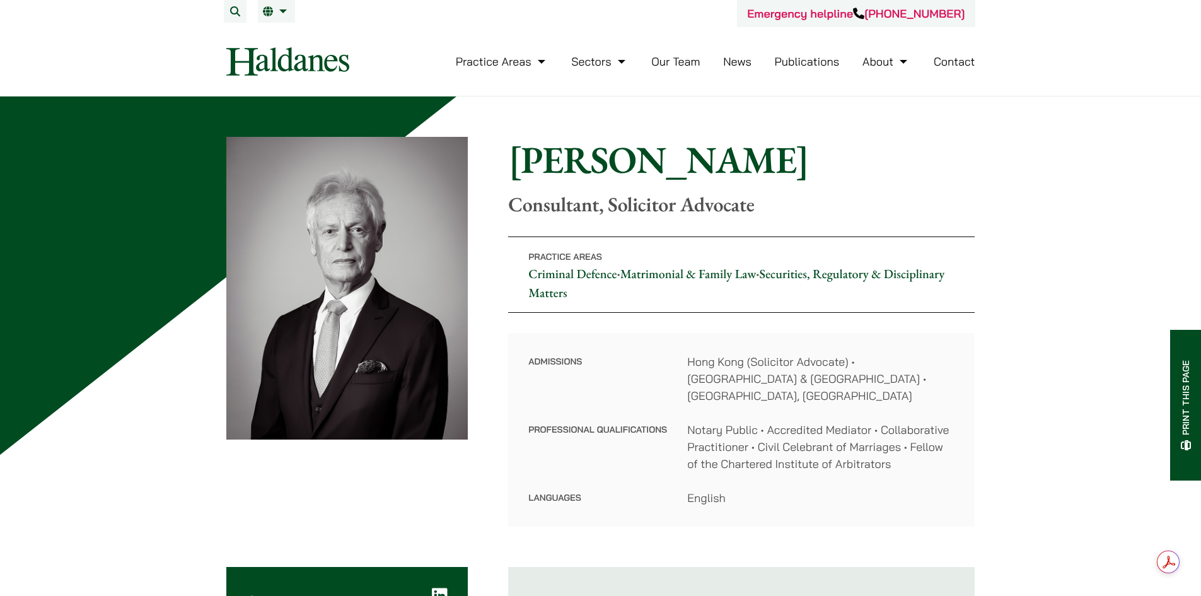 The width and height of the screenshot is (1201, 596). I want to click on p: Consultant, Solicitor Advocate, so click(741, 204).